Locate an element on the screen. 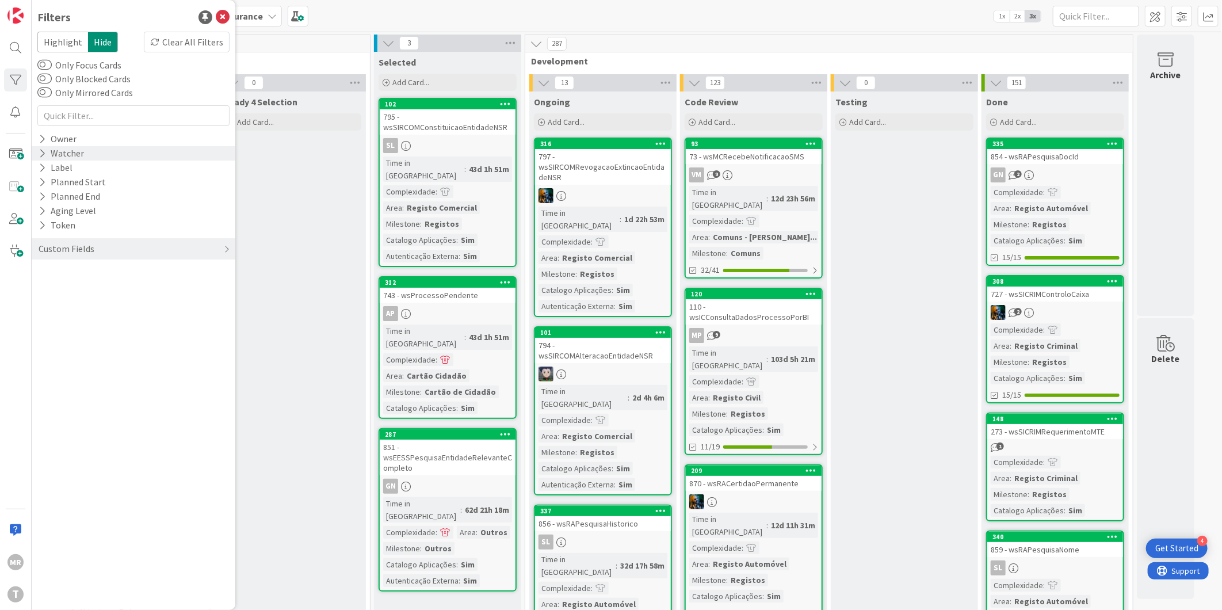  span: Selected is located at coordinates (397, 62).